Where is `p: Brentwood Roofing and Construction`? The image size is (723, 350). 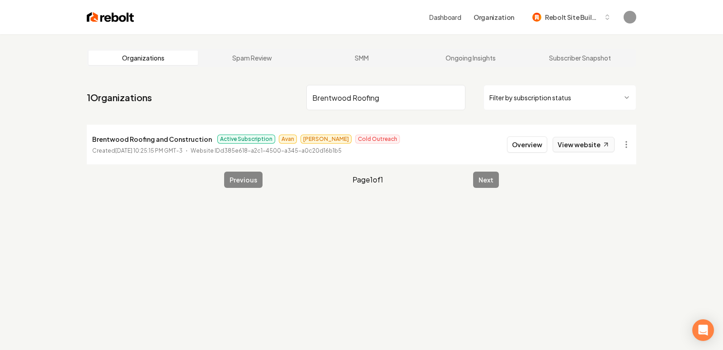
p: Brentwood Roofing and Construction is located at coordinates (152, 139).